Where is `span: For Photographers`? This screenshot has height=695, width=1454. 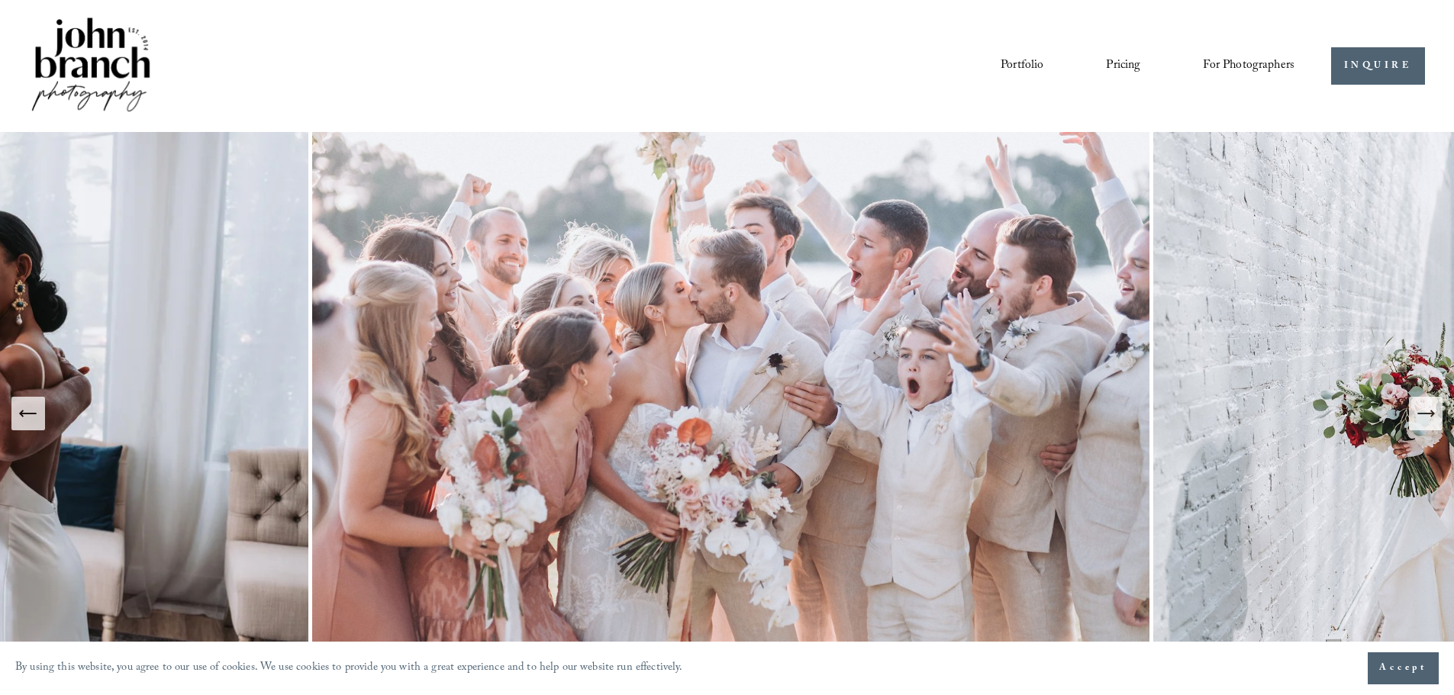 span: For Photographers is located at coordinates (1248, 66).